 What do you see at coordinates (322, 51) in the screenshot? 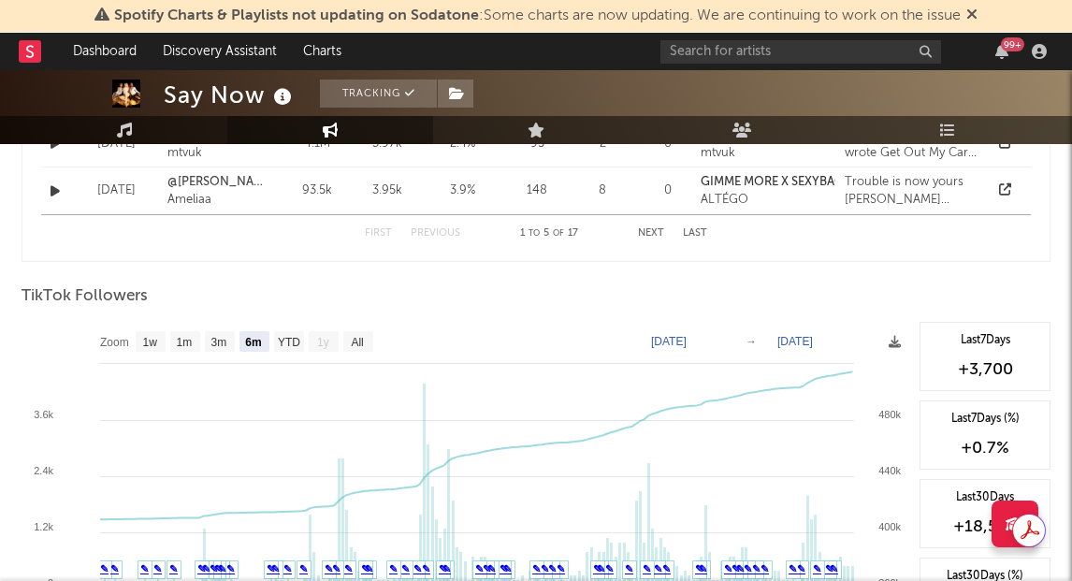
I see `a: Charts` at bounding box center [322, 51].